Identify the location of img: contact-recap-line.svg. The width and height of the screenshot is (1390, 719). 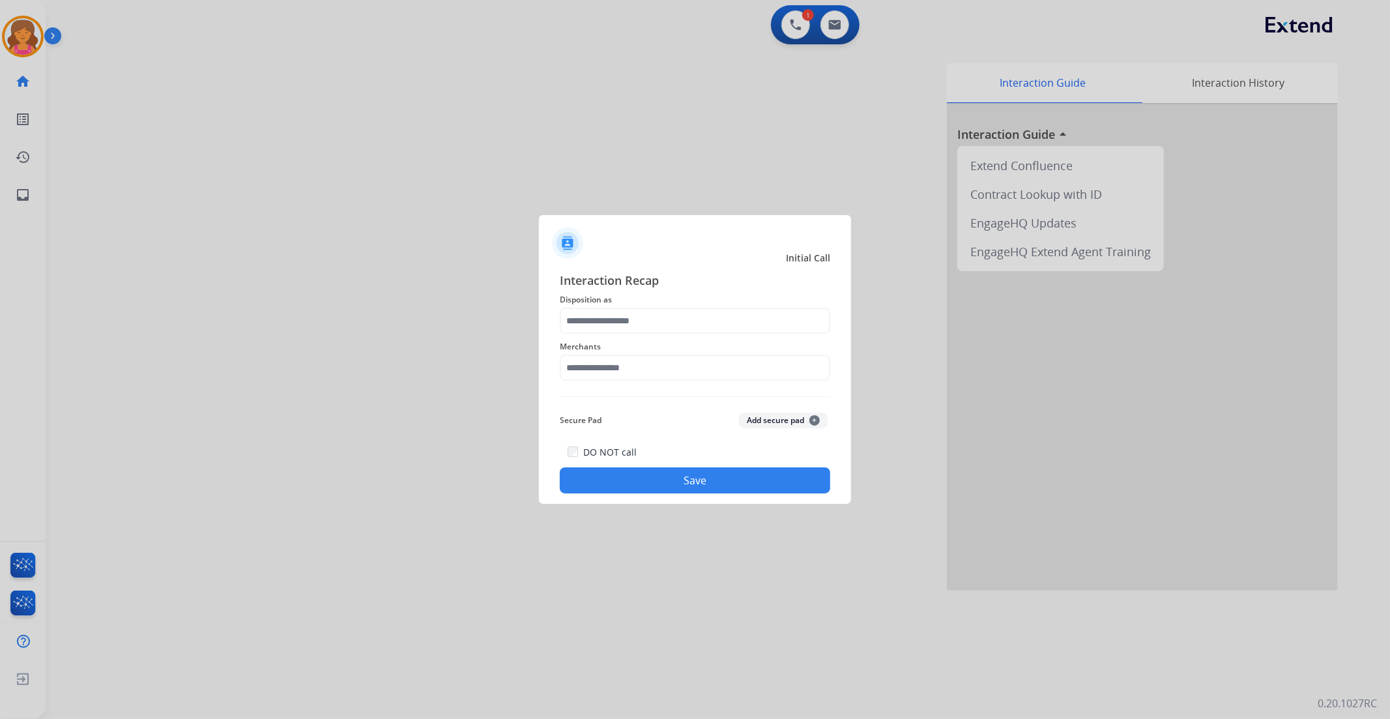
(695, 396).